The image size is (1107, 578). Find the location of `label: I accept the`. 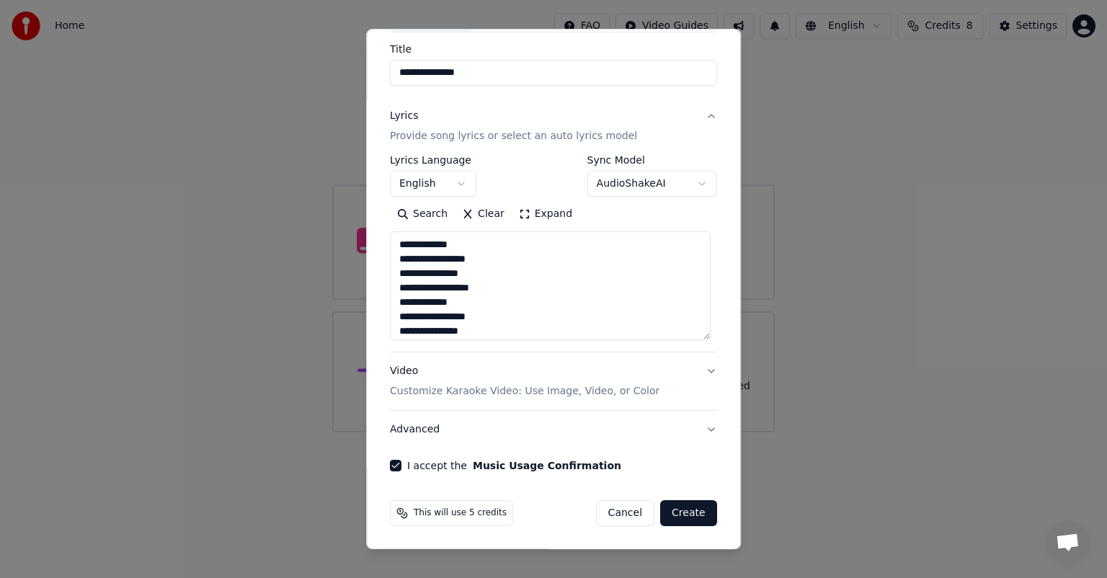

label: I accept the is located at coordinates (514, 466).